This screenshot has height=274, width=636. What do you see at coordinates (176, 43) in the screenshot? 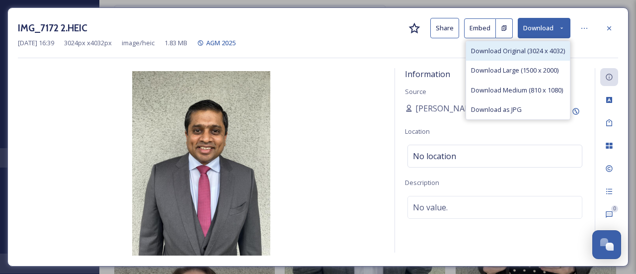
I see `span: 1.83 MB` at bounding box center [176, 43].